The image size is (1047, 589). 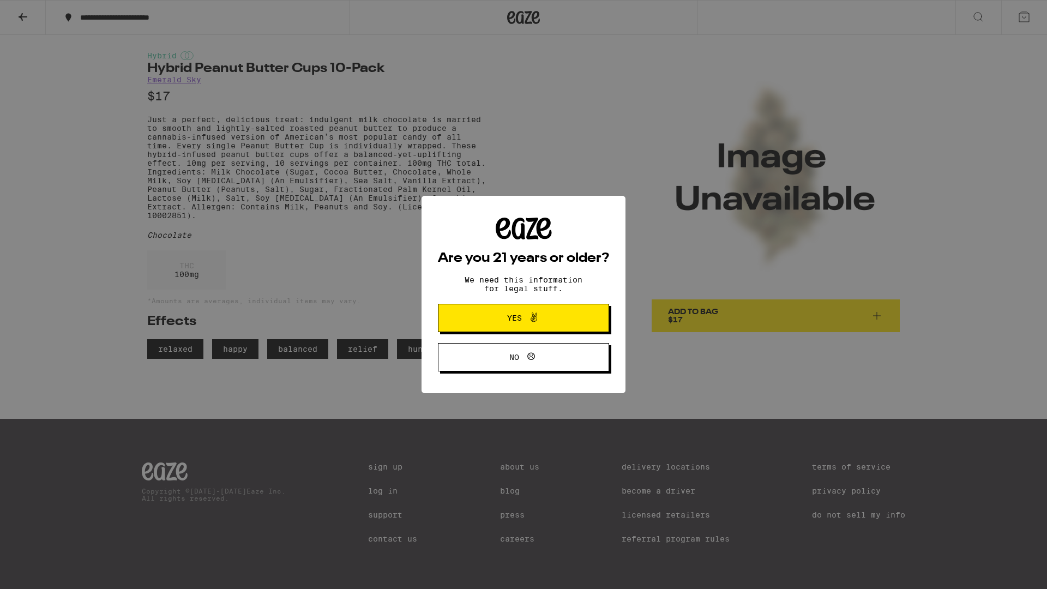 What do you see at coordinates (524, 357) in the screenshot?
I see `button: No` at bounding box center [524, 357].